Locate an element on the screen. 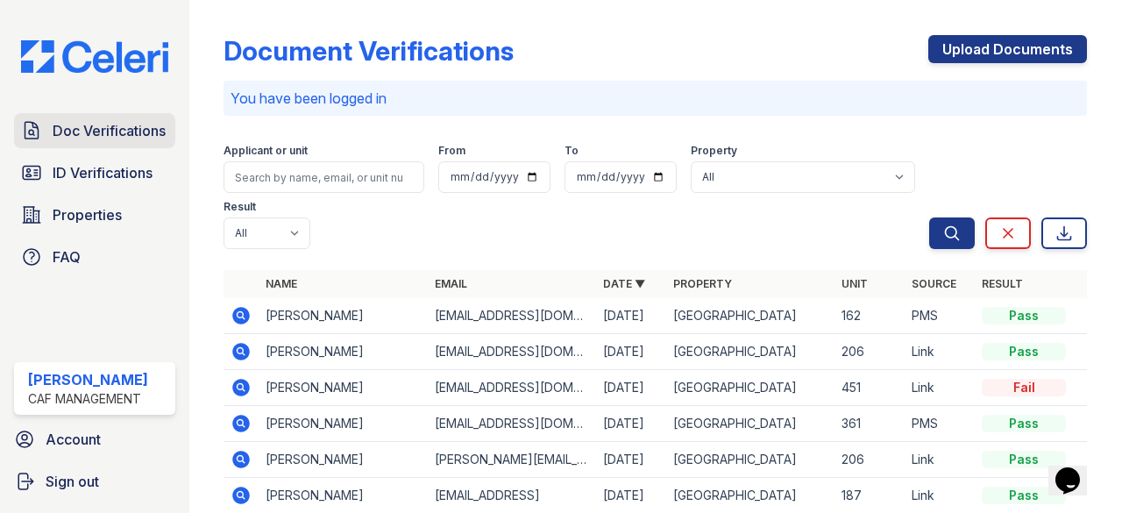 The width and height of the screenshot is (1122, 513). a: Result is located at coordinates (1002, 283).